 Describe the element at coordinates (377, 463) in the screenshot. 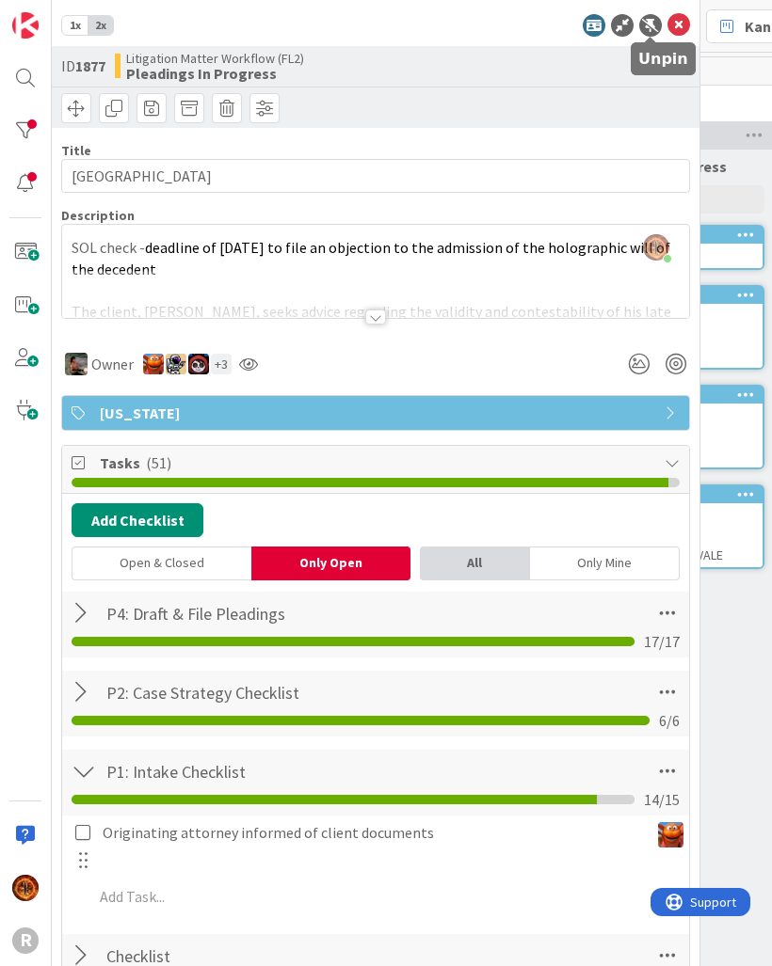

I see `span: Tasks` at that location.